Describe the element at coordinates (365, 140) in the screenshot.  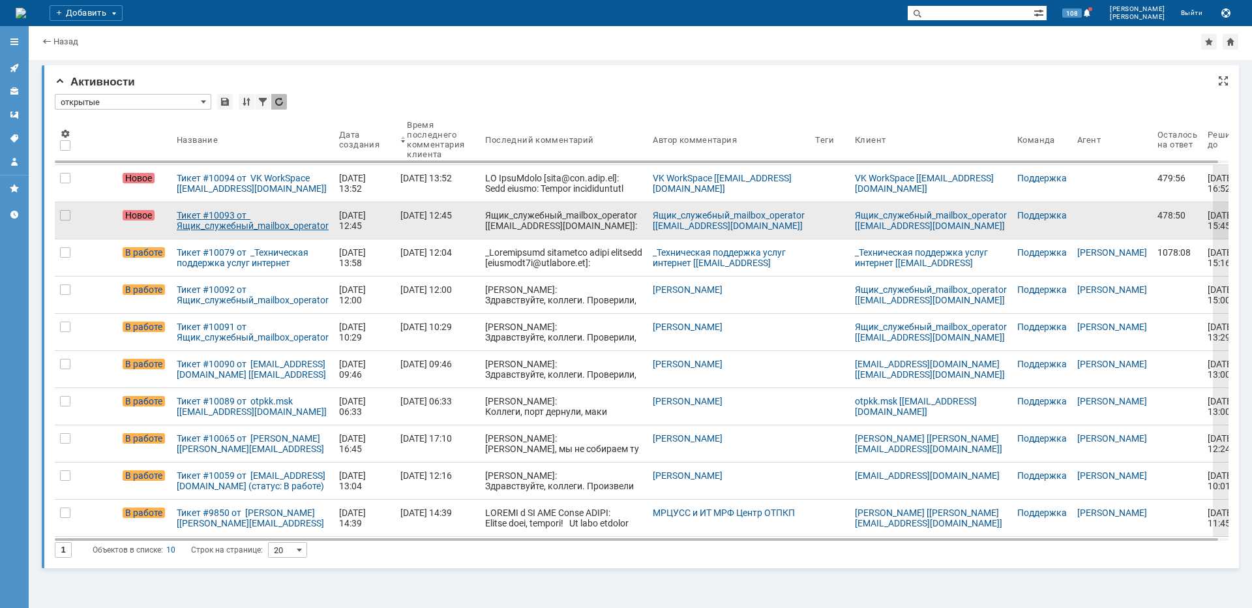
I see `th: Дата создания` at that location.